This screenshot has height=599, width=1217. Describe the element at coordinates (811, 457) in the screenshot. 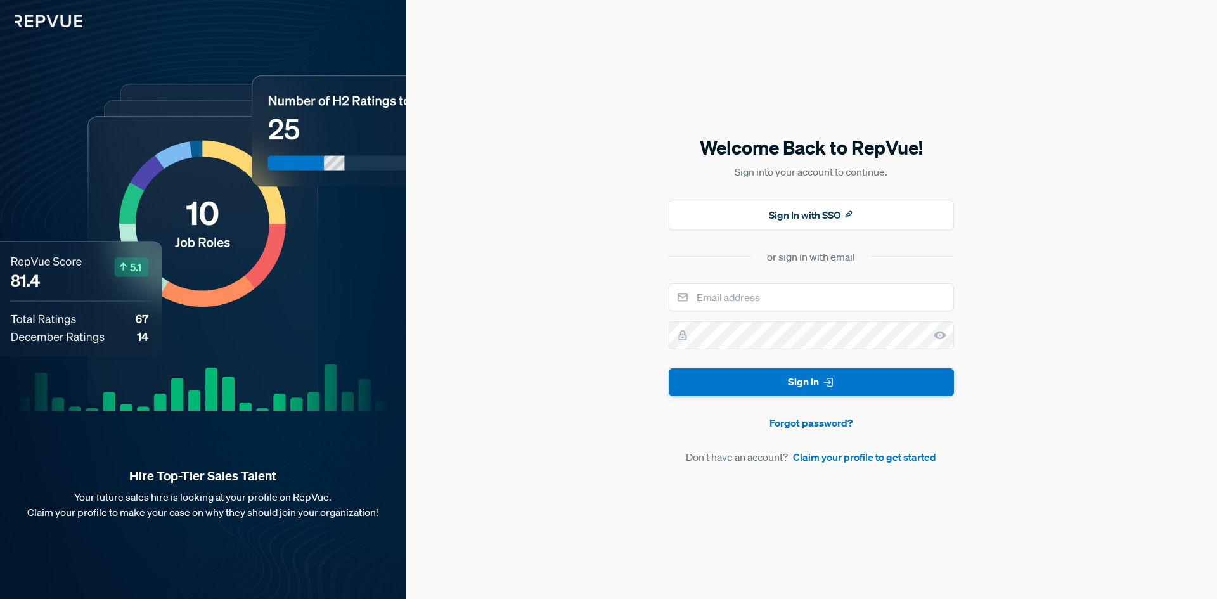

I see `article: Don't have an account?` at that location.